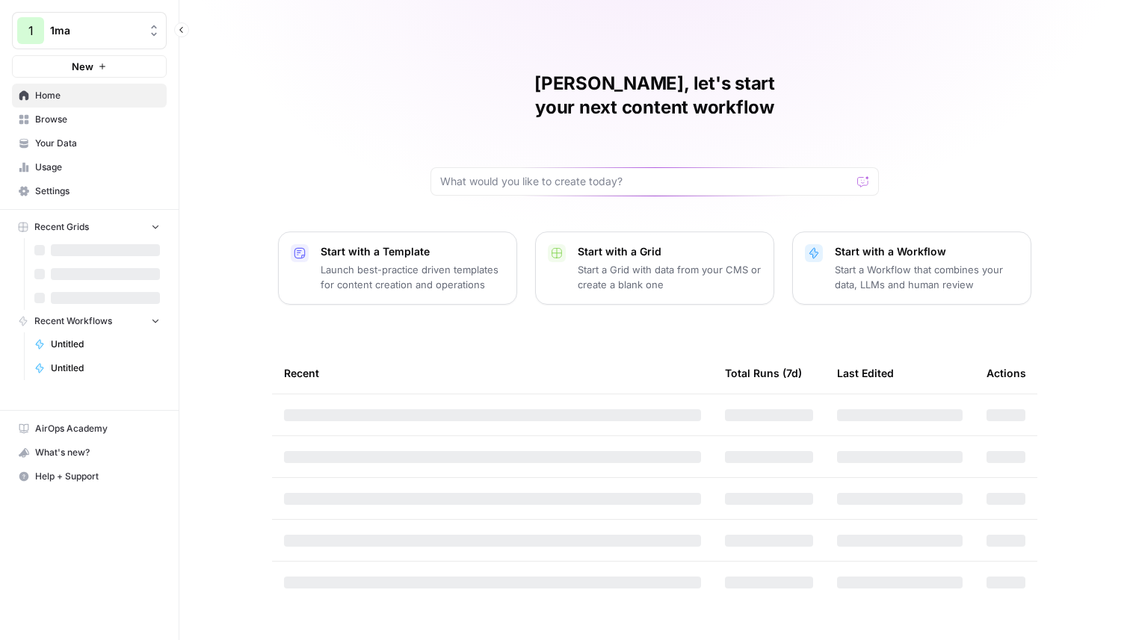 Image resolution: width=1130 pixels, height=640 pixels. I want to click on button: What's new?, so click(89, 453).